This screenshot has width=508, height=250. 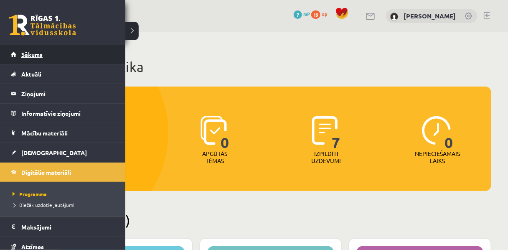 What do you see at coordinates (43, 25) in the screenshot?
I see `a: Rīgas 1. Tālmācības vidusskola` at bounding box center [43, 25].